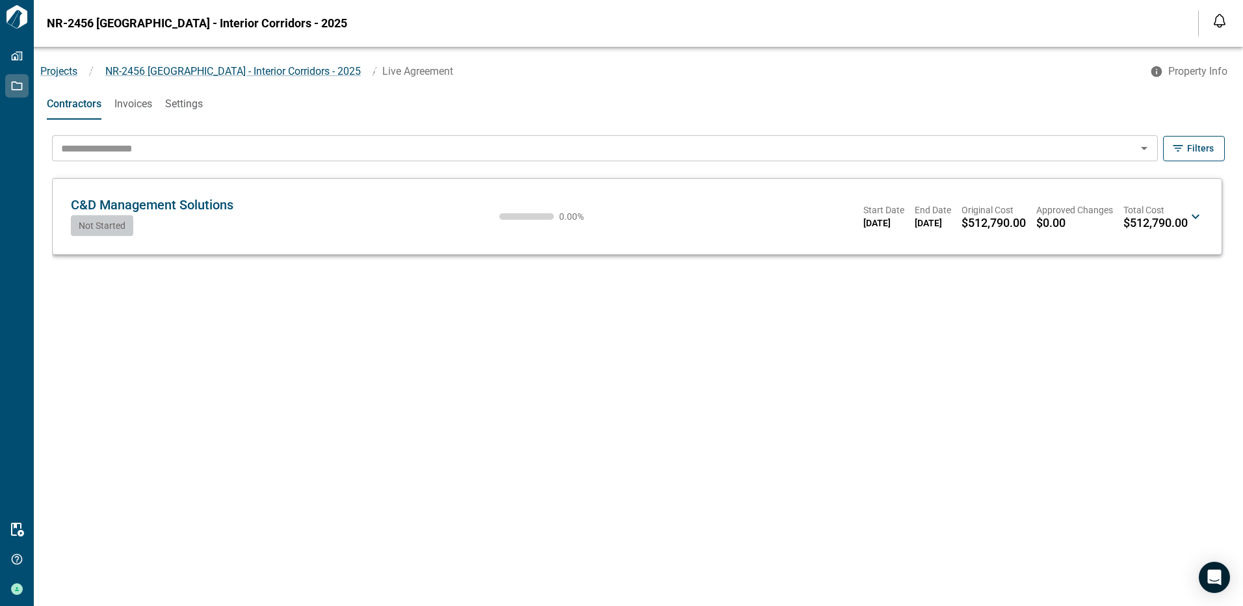 This screenshot has width=1243, height=606. Describe the element at coordinates (1190, 72) in the screenshot. I see `button: Property Info` at that location.